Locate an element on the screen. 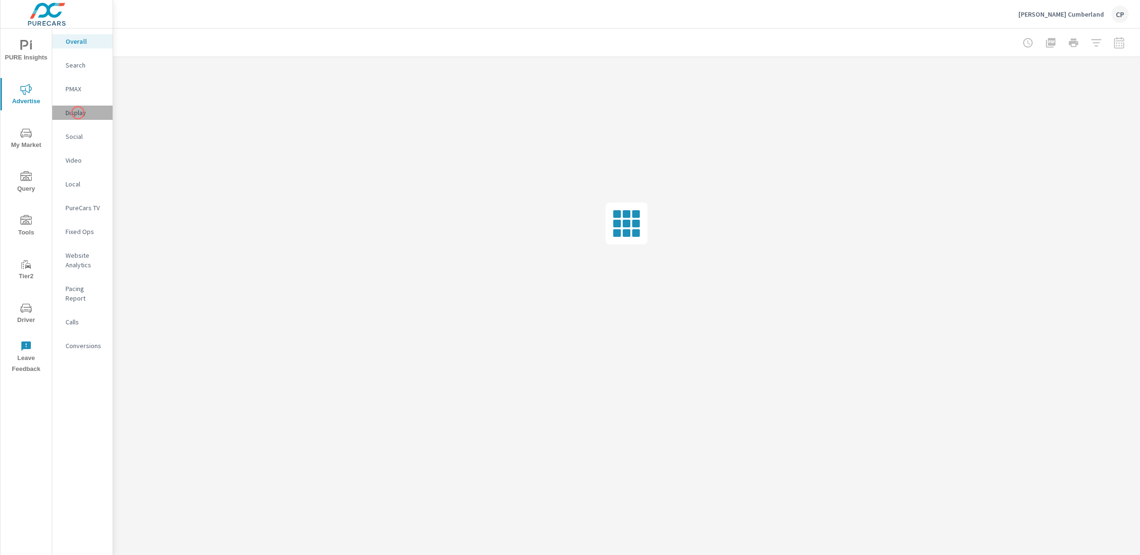 The image size is (1140, 555). div: Local is located at coordinates (82, 184).